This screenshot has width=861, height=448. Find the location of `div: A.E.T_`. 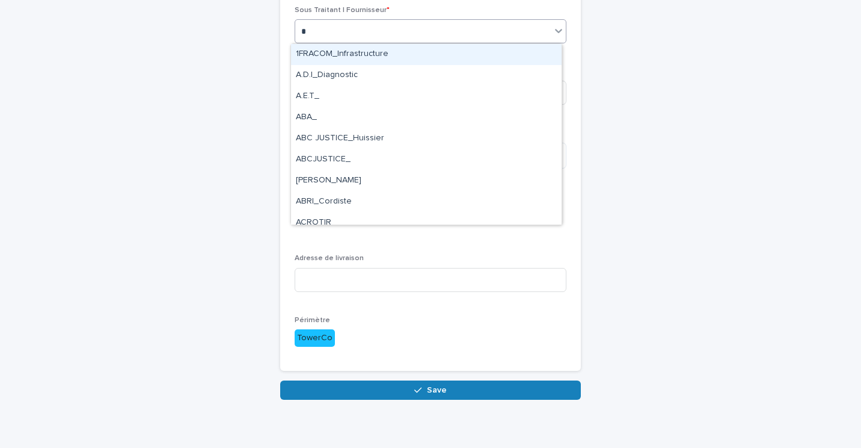

div: A.E.T_ is located at coordinates (427, 96).